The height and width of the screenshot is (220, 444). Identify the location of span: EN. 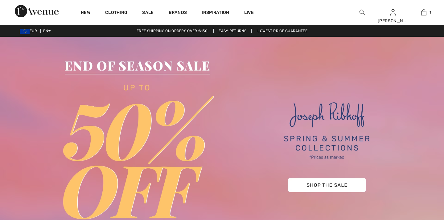
(47, 31).